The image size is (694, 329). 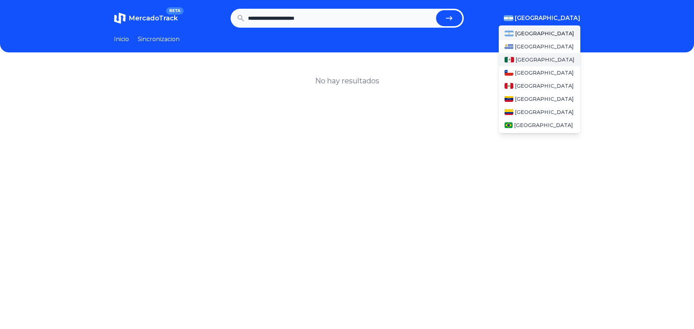 I want to click on h1: No hay resultados, so click(x=347, y=81).